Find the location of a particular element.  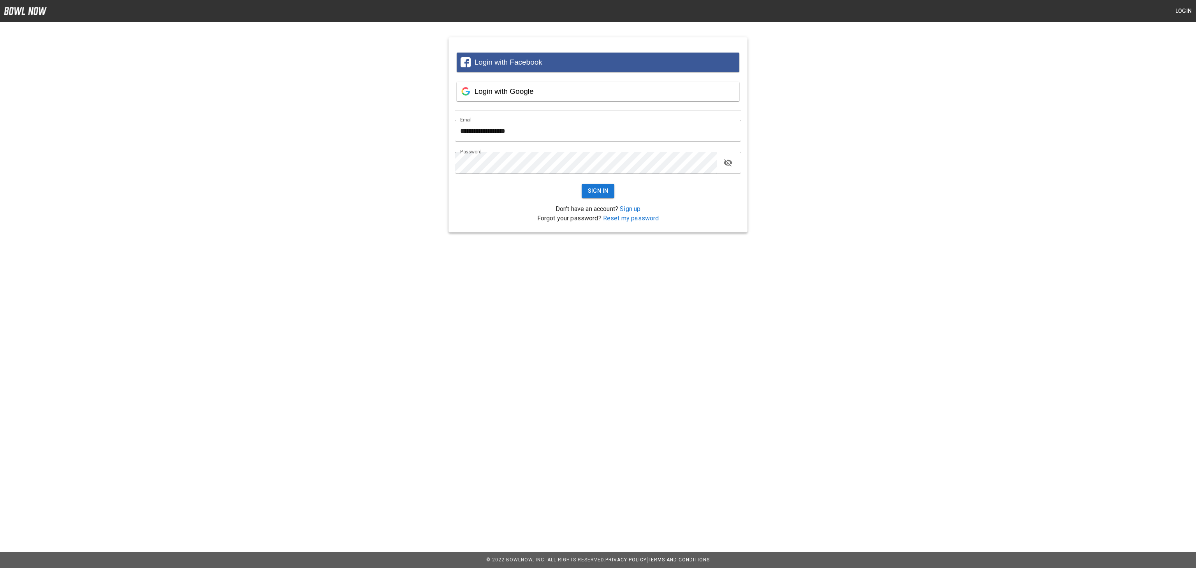

p: Forgot your password? is located at coordinates (598, 218).